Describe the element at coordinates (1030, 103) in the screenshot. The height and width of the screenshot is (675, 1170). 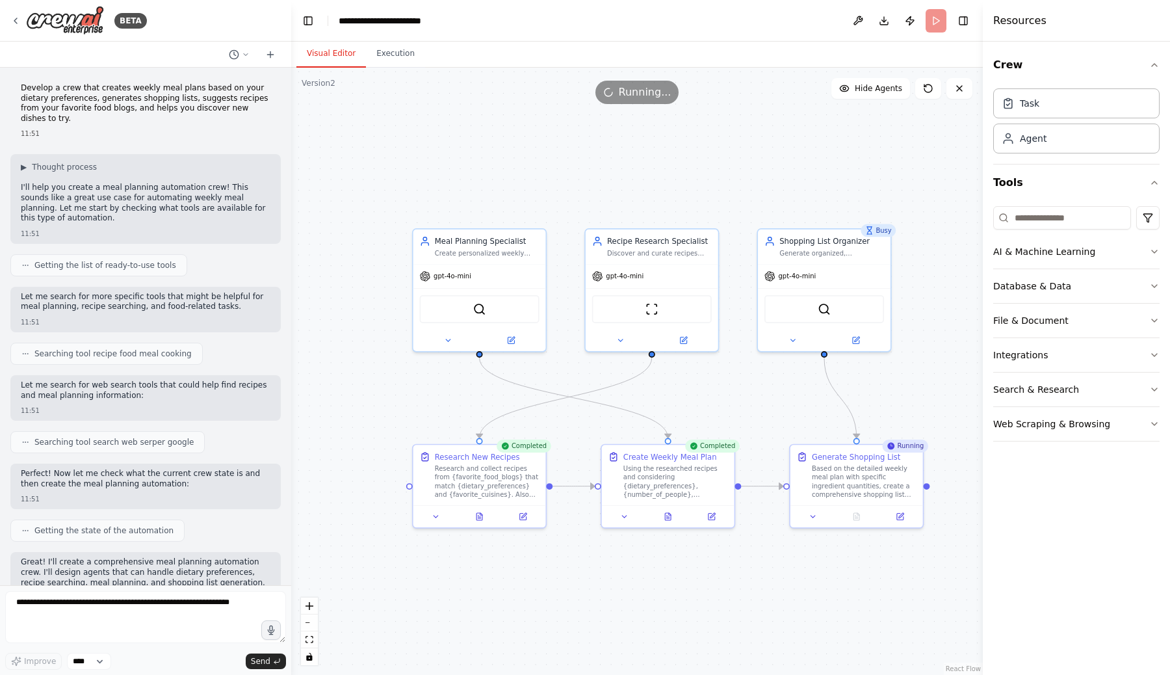
I see `div: Task` at that location.